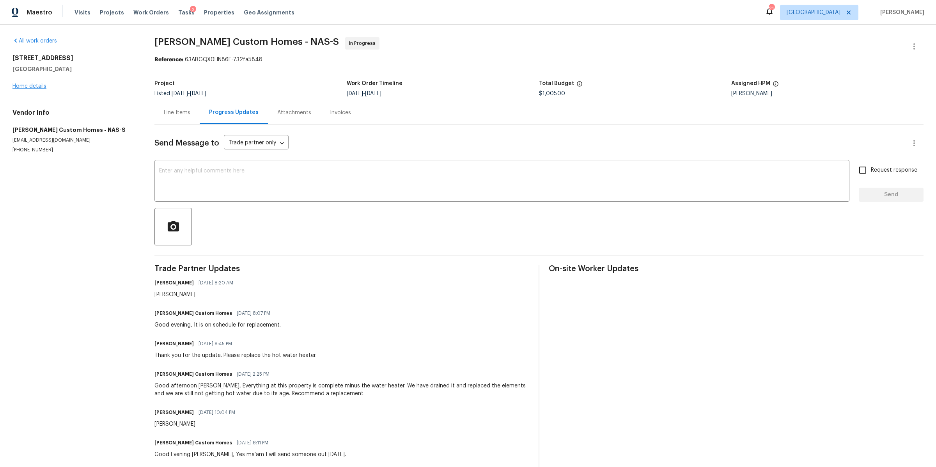 The width and height of the screenshot is (936, 467). What do you see at coordinates (269, 12) in the screenshot?
I see `span: Geo Assignments` at bounding box center [269, 12].